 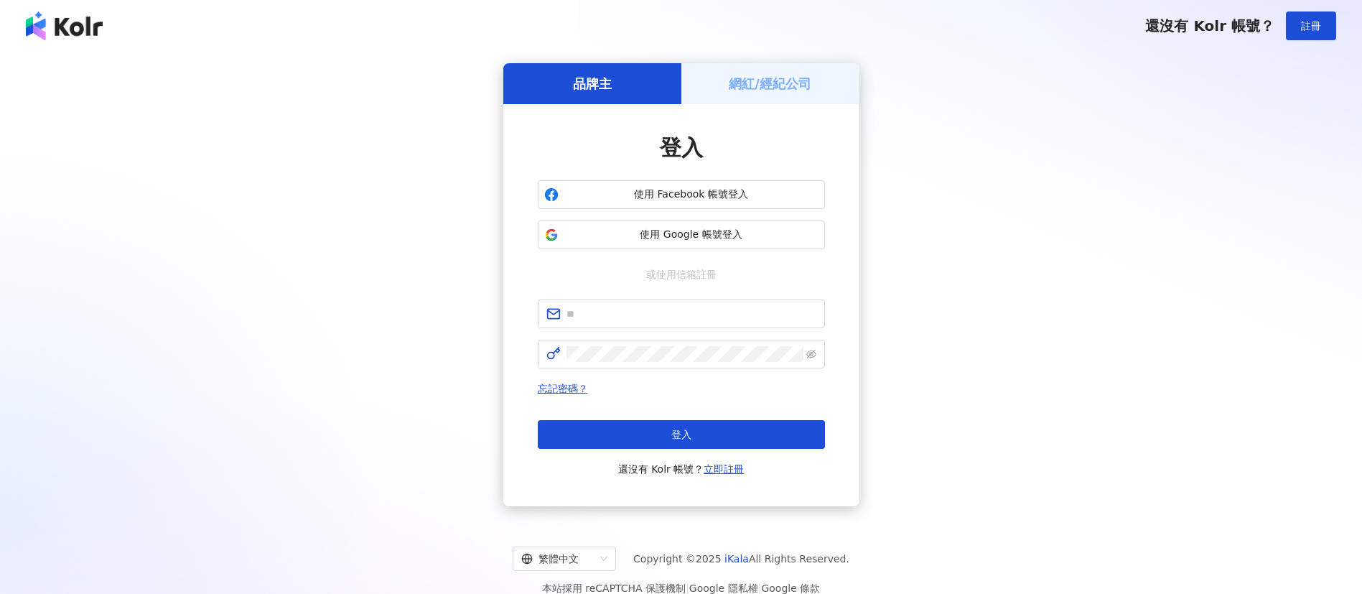 What do you see at coordinates (741, 558) in the screenshot?
I see `span: Copyright © 2025 All Rights Reserved.` at bounding box center [741, 558].